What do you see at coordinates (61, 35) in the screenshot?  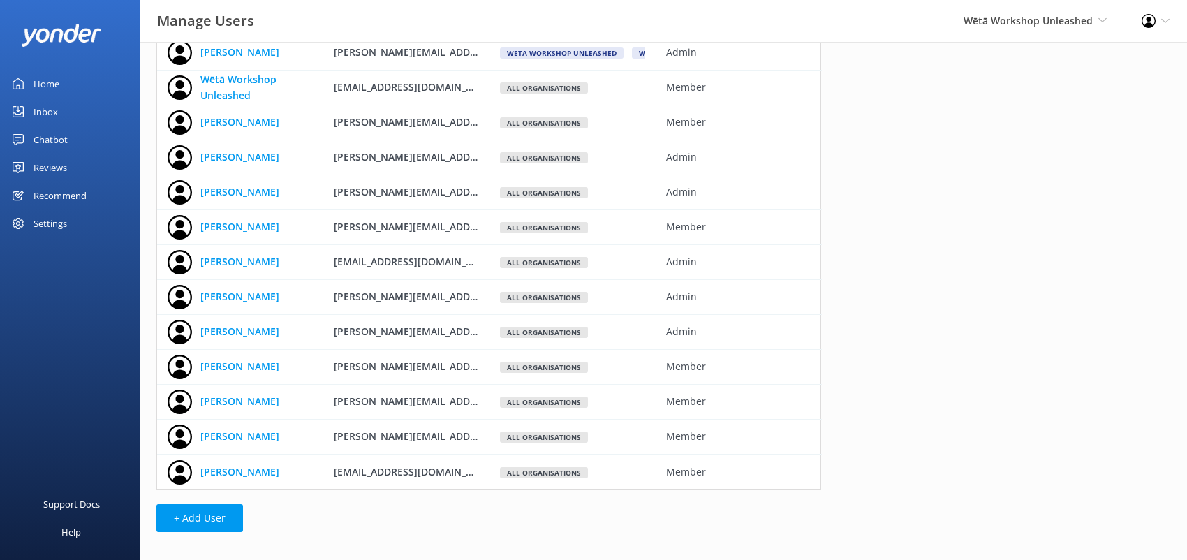 I see `img: yonder-white-logo.png` at bounding box center [61, 35].